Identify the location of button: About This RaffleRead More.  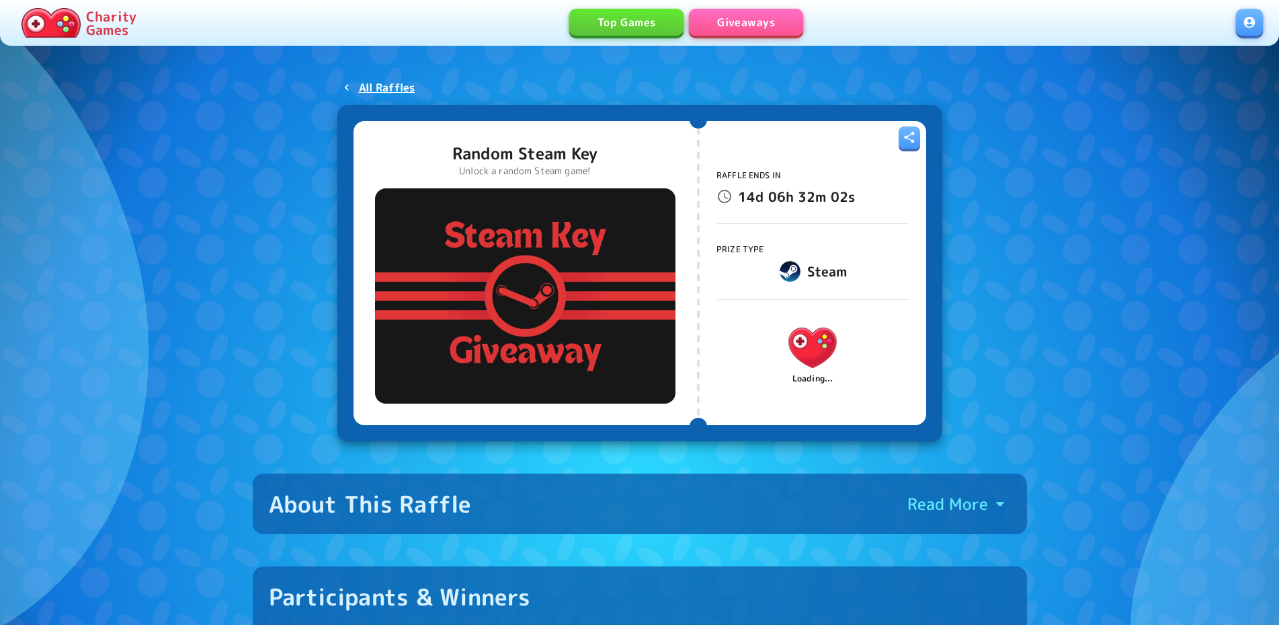
(640, 504).